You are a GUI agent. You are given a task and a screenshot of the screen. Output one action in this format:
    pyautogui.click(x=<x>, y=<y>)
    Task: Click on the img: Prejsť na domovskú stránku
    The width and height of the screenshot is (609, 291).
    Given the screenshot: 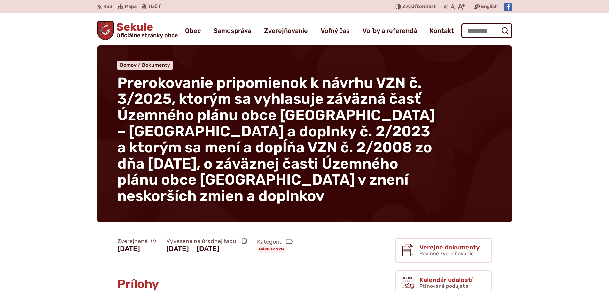 What is the action you would take?
    pyautogui.click(x=105, y=31)
    